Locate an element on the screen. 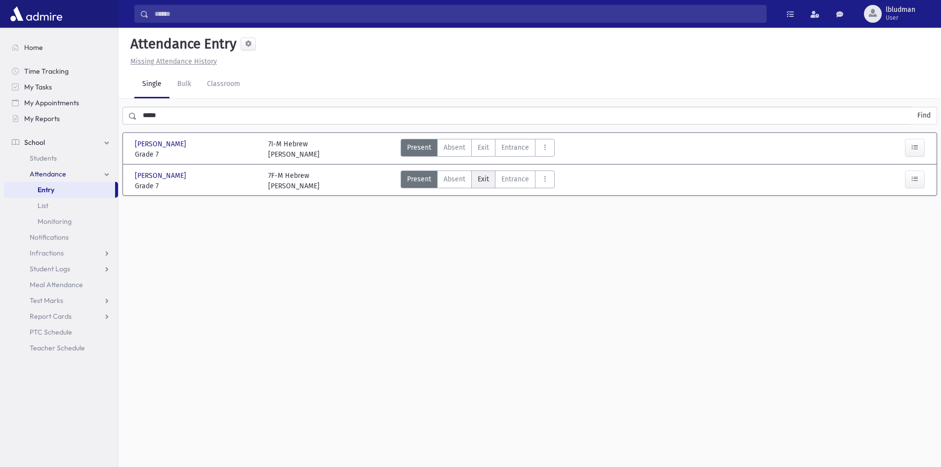  span: lbludman is located at coordinates (900, 10).